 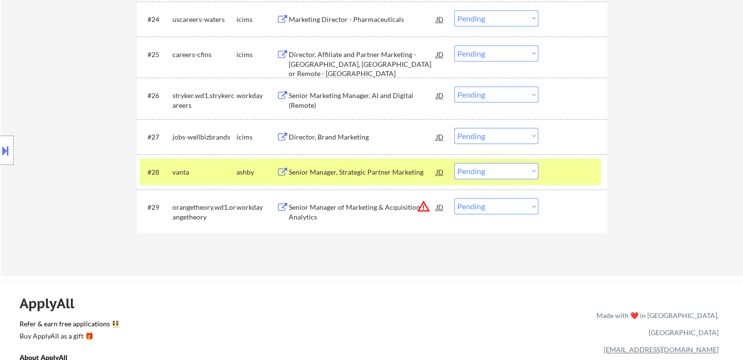 What do you see at coordinates (204, 137) in the screenshot?
I see `div: jobs-wellbizbrands` at bounding box center [204, 137].